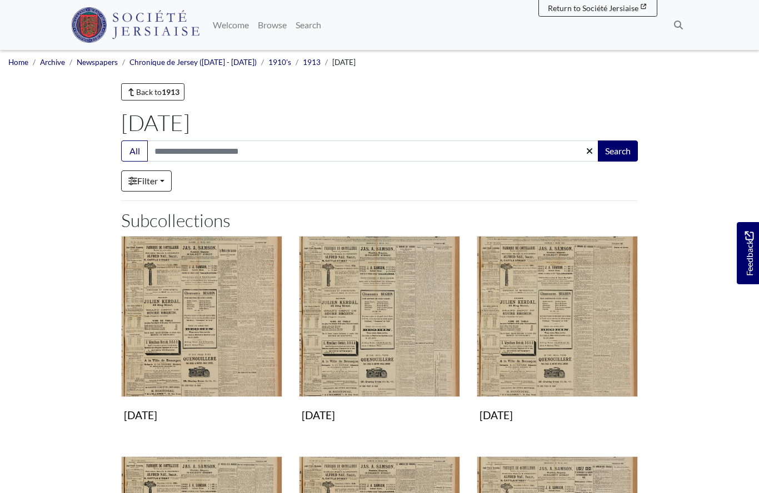  Describe the element at coordinates (312, 62) in the screenshot. I see `a: 1913` at that location.